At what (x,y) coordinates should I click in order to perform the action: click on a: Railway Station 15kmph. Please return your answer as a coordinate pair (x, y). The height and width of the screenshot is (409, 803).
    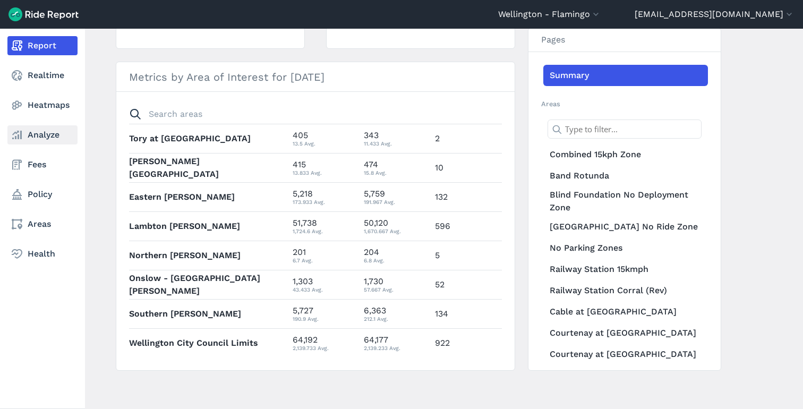
    Looking at the image, I should click on (625, 269).